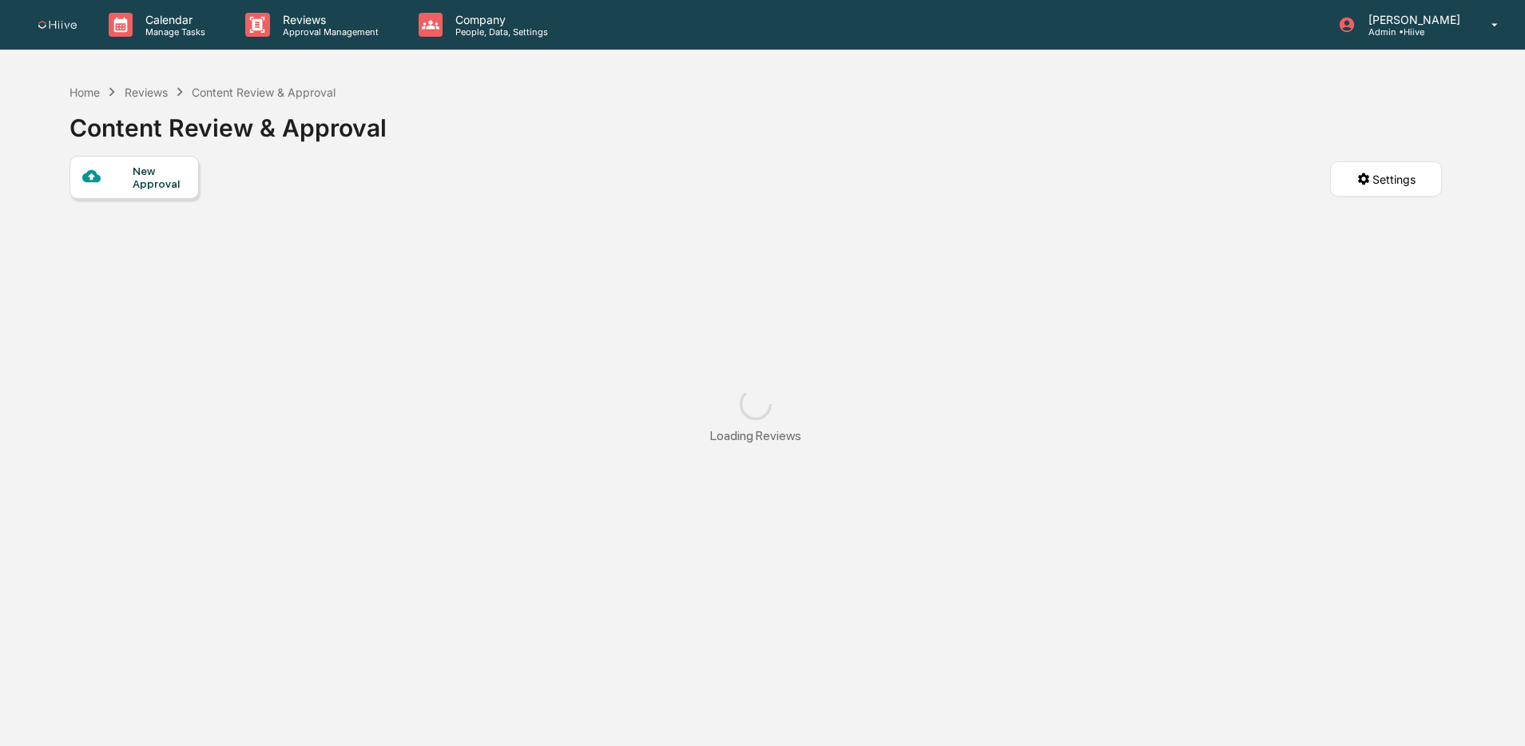 This screenshot has width=1525, height=746. Describe the element at coordinates (328, 19) in the screenshot. I see `p: Reviews` at that location.